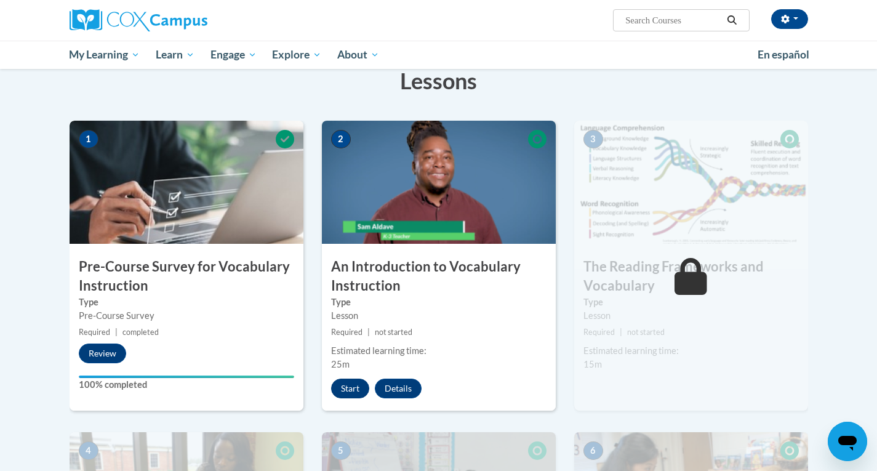  Describe the element at coordinates (398, 389) in the screenshot. I see `button: Details` at that location.